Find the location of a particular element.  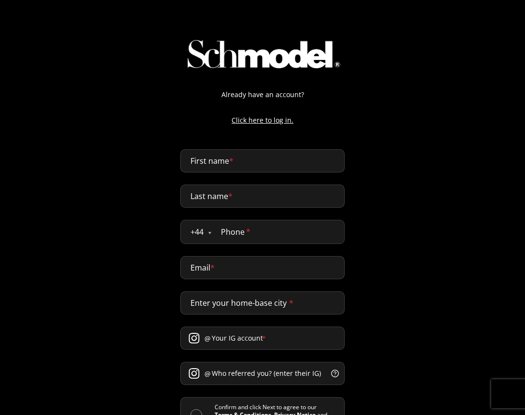

img: img is located at coordinates (262, 54).